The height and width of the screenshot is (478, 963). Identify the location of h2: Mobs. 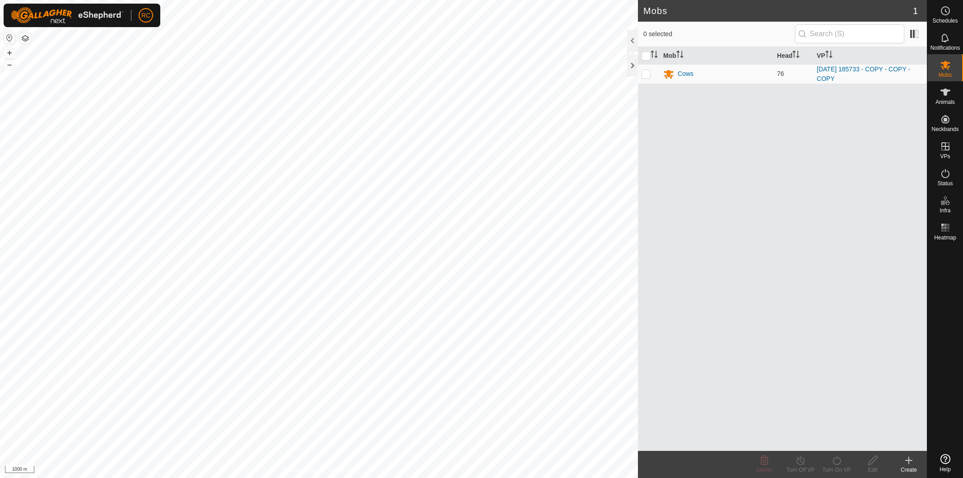
(778, 11).